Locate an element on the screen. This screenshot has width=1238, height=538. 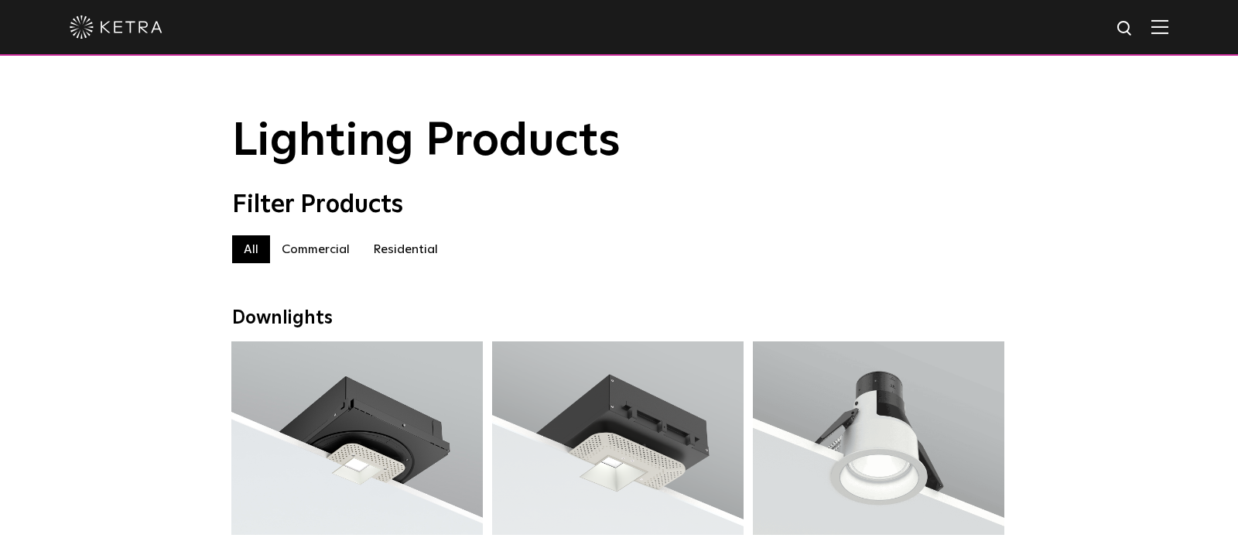
div: Downlights is located at coordinates (619, 318).